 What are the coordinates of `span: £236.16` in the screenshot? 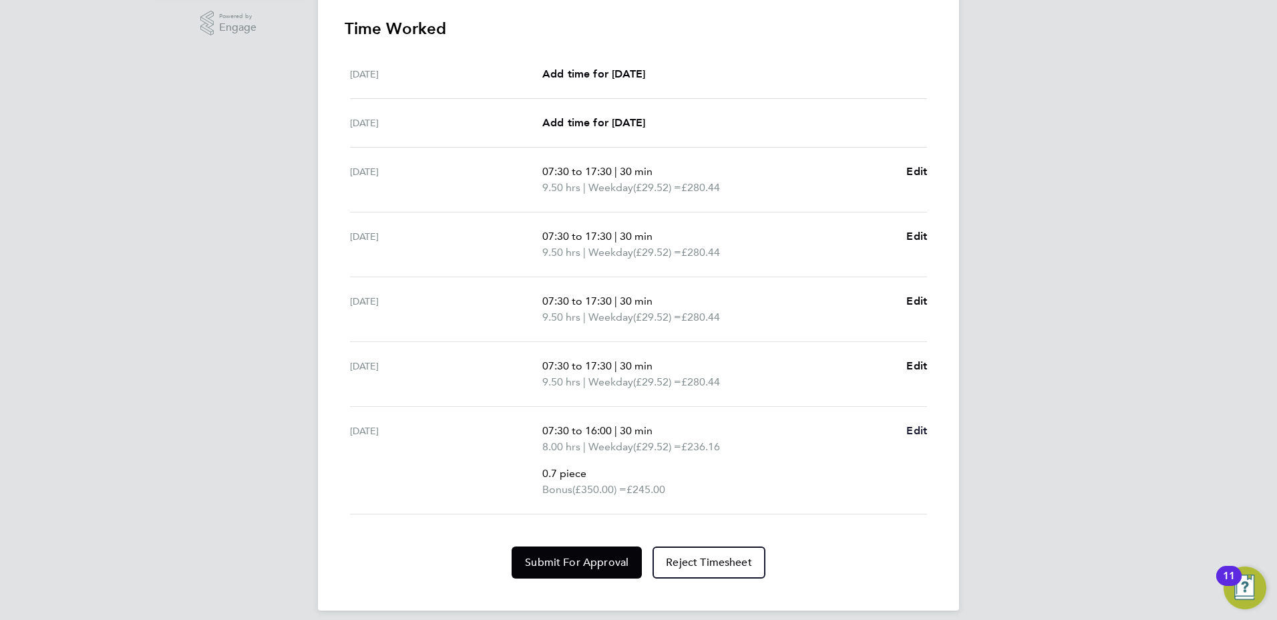 It's located at (701, 446).